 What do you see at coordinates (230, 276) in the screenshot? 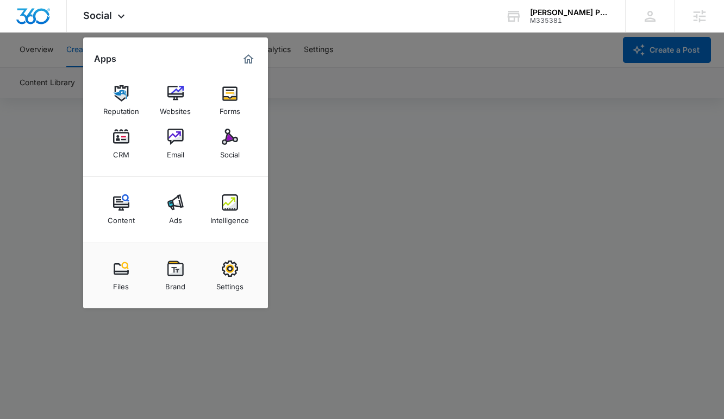
I see `a: Settings` at bounding box center [230, 276].